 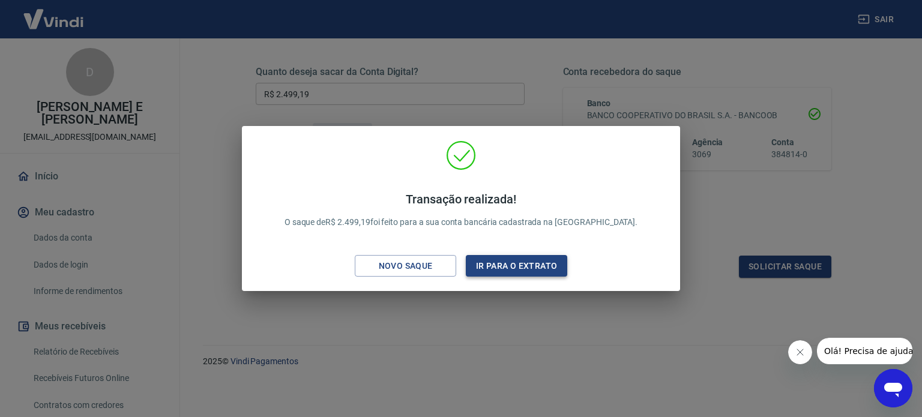 What do you see at coordinates (516, 266) in the screenshot?
I see `button: Ir para o extrato` at bounding box center [516, 266].